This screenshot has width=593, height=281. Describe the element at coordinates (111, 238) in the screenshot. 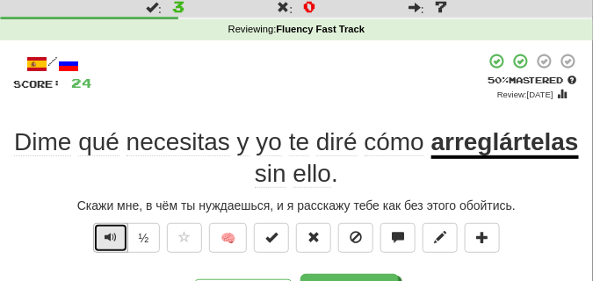

I see `button: Play sentence audio (ctl+space)` at that location.